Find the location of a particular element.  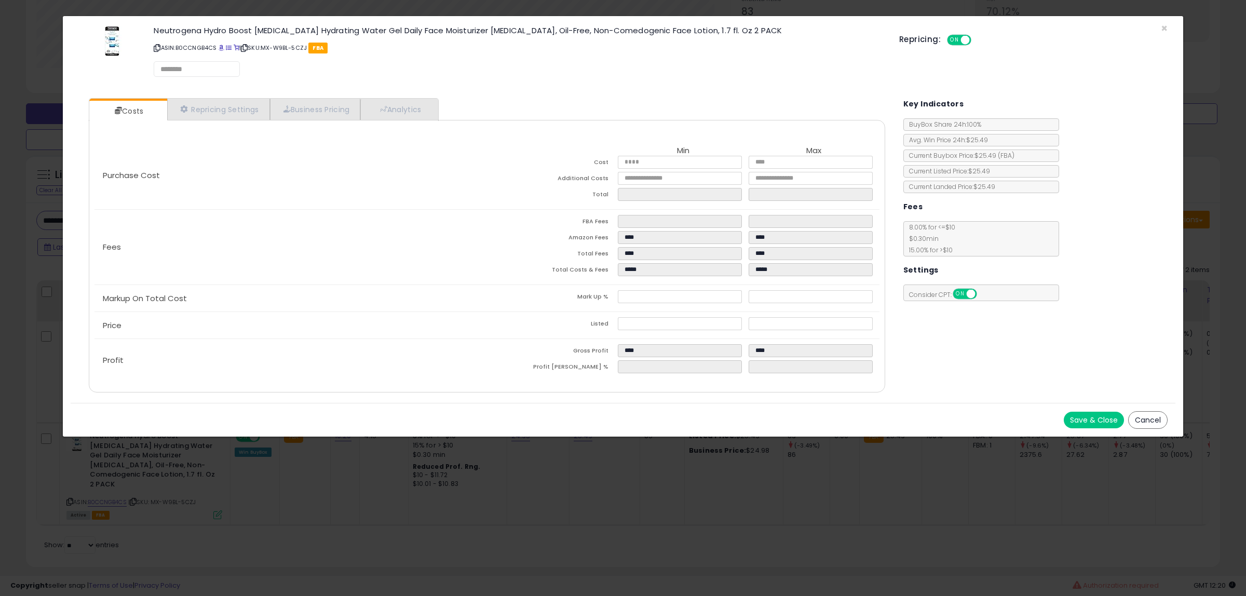

td: Total Costs & Fees is located at coordinates (552, 271).